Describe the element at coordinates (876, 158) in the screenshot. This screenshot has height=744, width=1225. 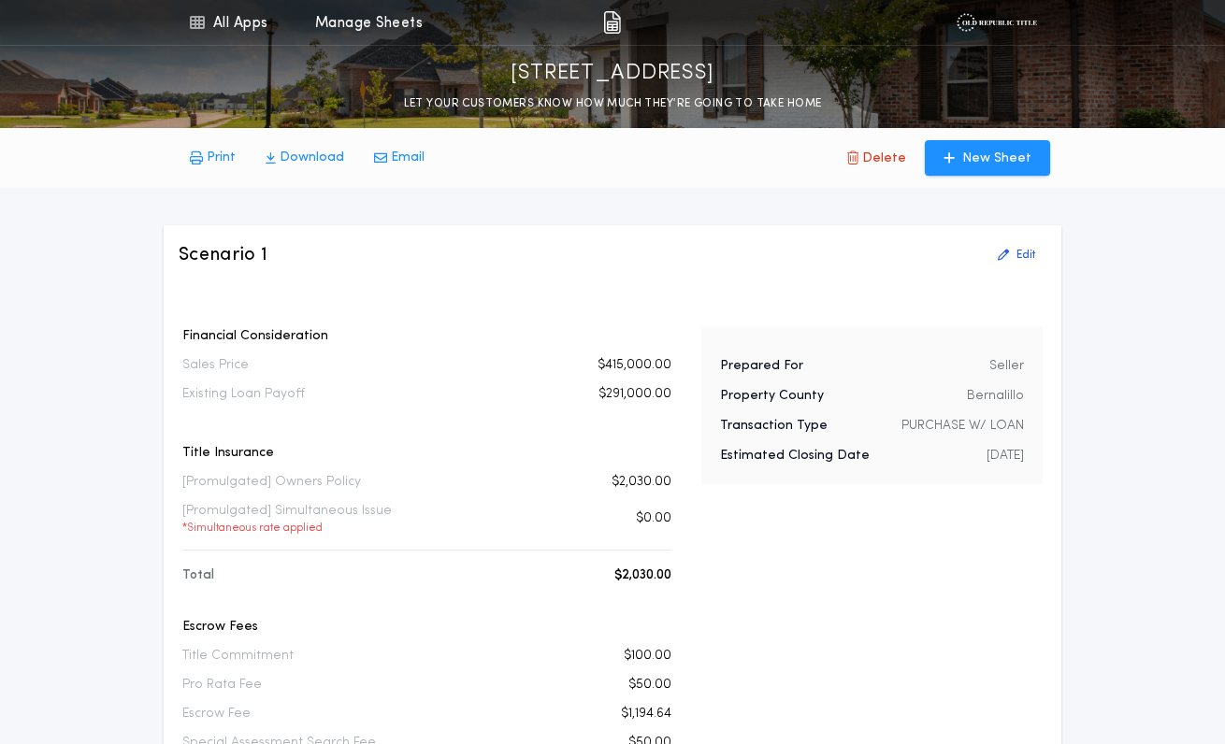
I see `button: Delete` at that location.